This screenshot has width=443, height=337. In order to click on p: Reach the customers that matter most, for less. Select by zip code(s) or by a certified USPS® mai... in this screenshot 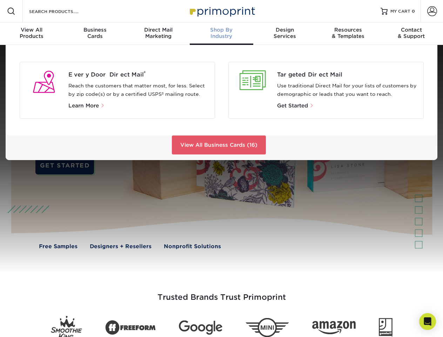, I will do `click(139, 90)`.